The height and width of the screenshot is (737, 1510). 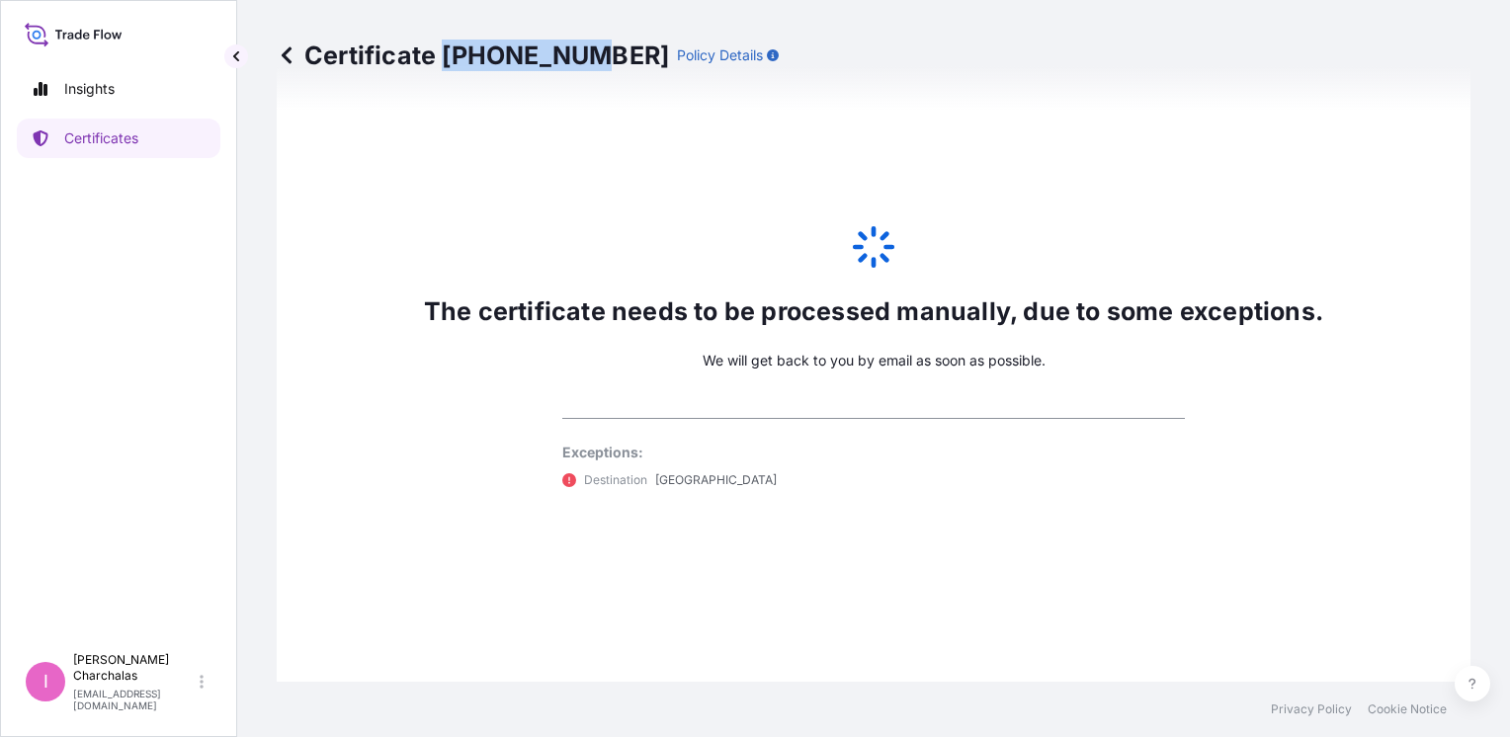 What do you see at coordinates (874, 453) in the screenshot?
I see `p: Exceptions:` at bounding box center [874, 453].